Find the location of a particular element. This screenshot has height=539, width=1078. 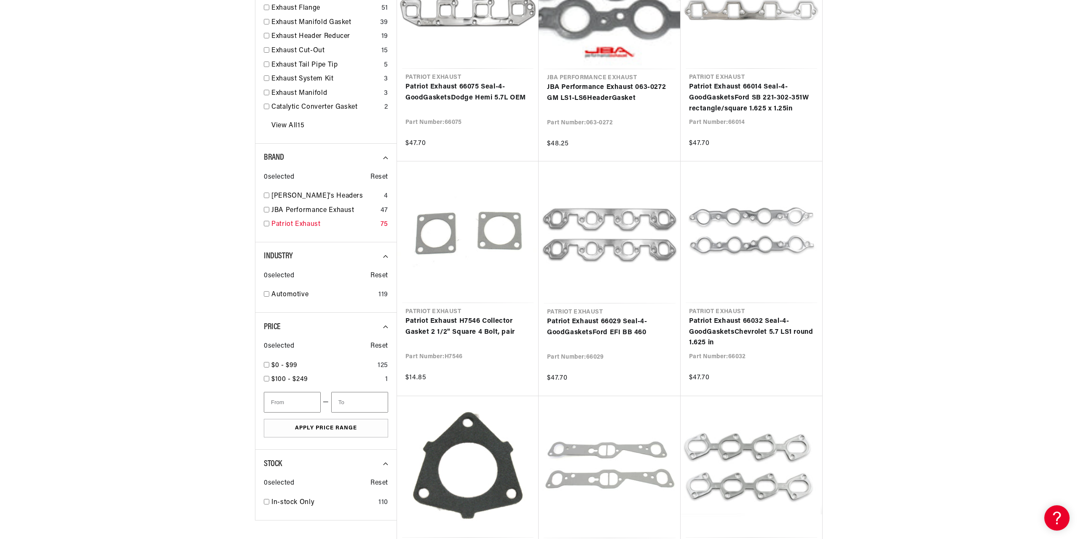

div: 19 is located at coordinates (385, 37).